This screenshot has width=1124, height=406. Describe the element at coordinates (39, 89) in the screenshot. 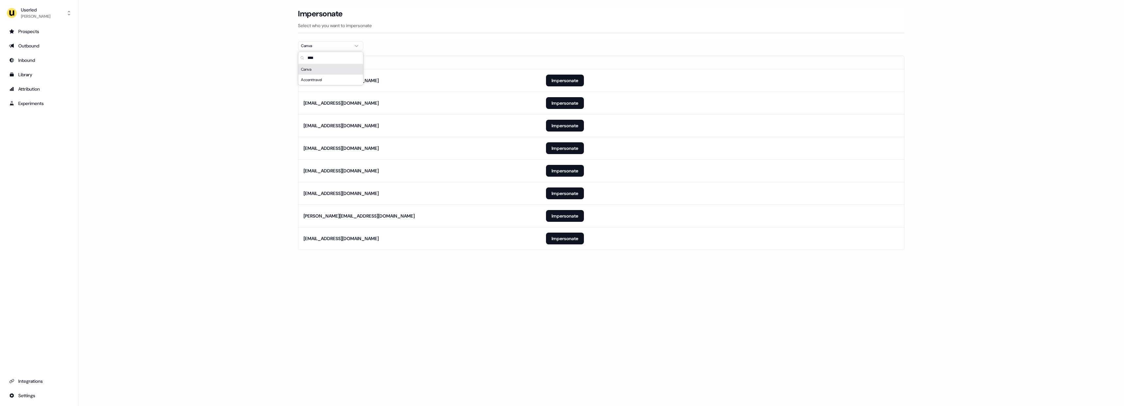

I see `a: Go to attribution` at that location.